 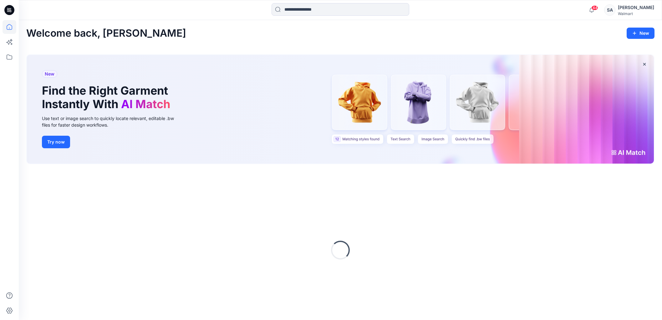 I want to click on a: Try now, so click(x=56, y=142).